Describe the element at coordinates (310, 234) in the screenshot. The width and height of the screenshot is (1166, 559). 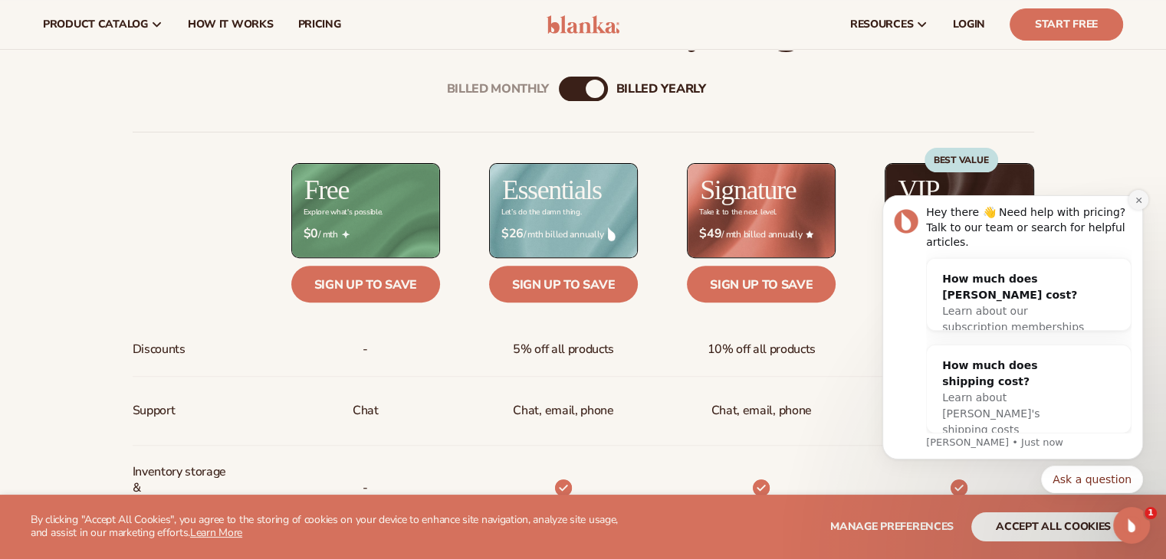
I see `strong: $0` at that location.